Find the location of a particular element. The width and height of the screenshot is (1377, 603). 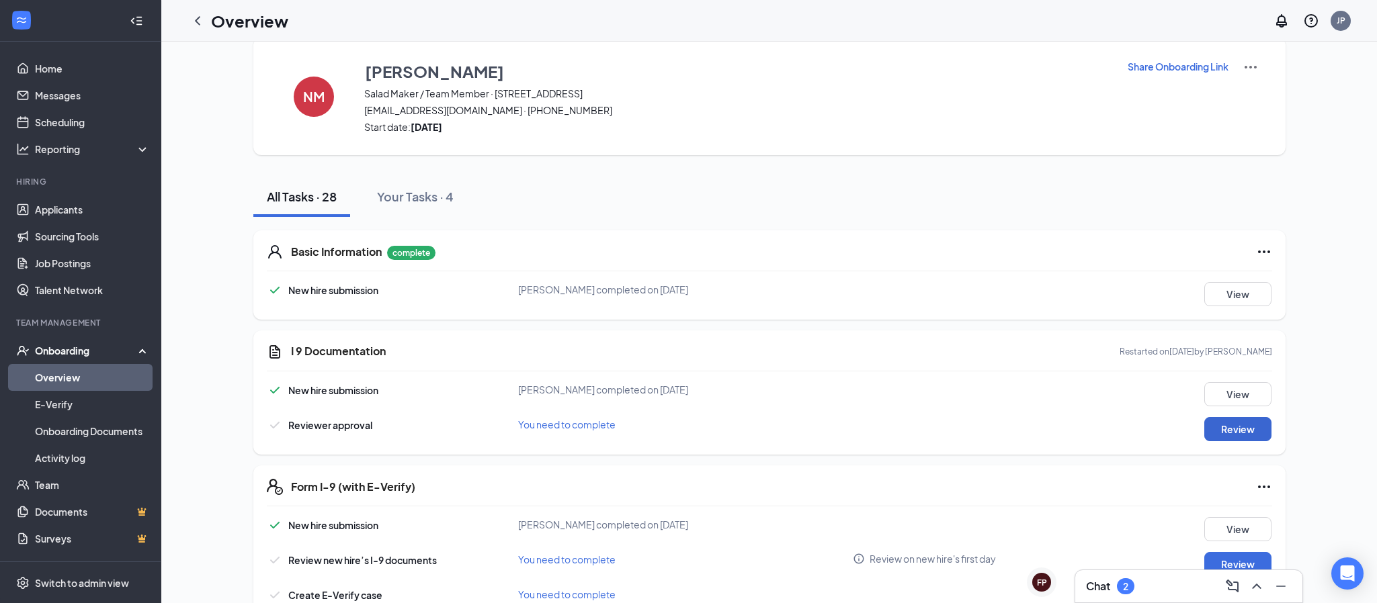

span: Review new hire’s I-9 documents is located at coordinates (362, 560).